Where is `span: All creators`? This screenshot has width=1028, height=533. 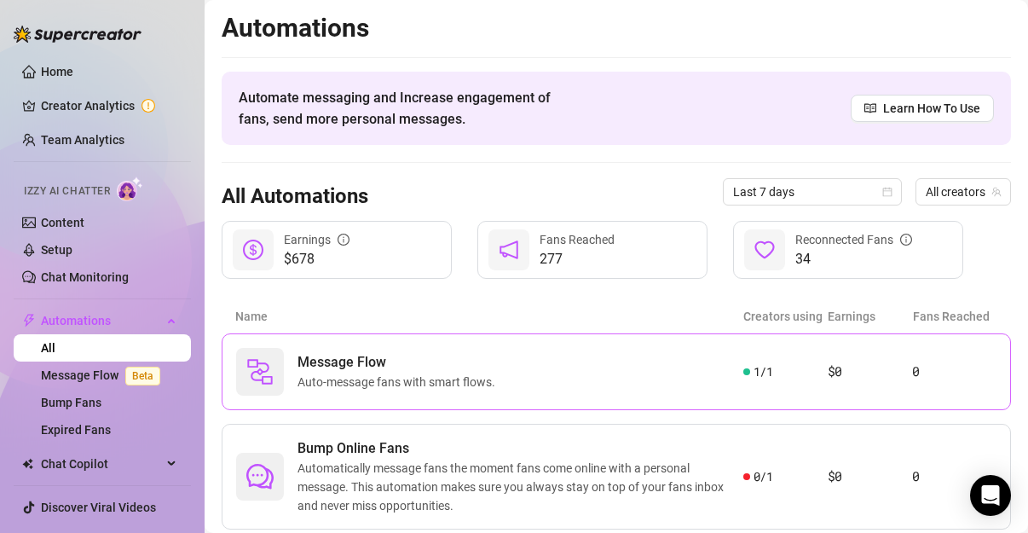
span: All creators is located at coordinates (963, 192).